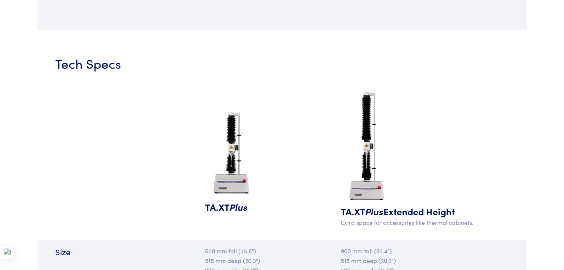  I want to click on h6: Size, so click(126, 252).